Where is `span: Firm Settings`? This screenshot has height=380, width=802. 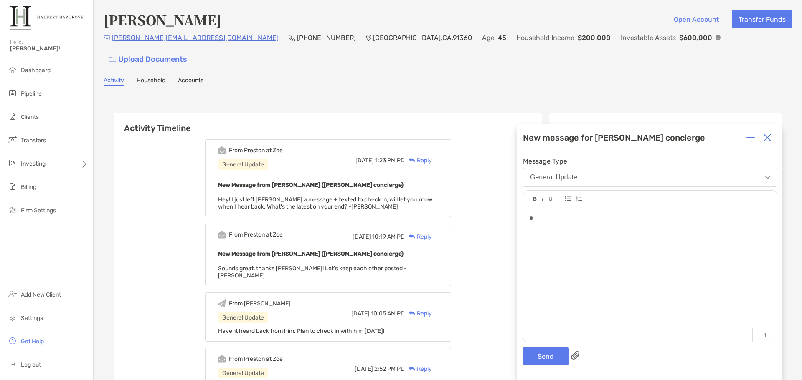 span: Firm Settings is located at coordinates (38, 210).